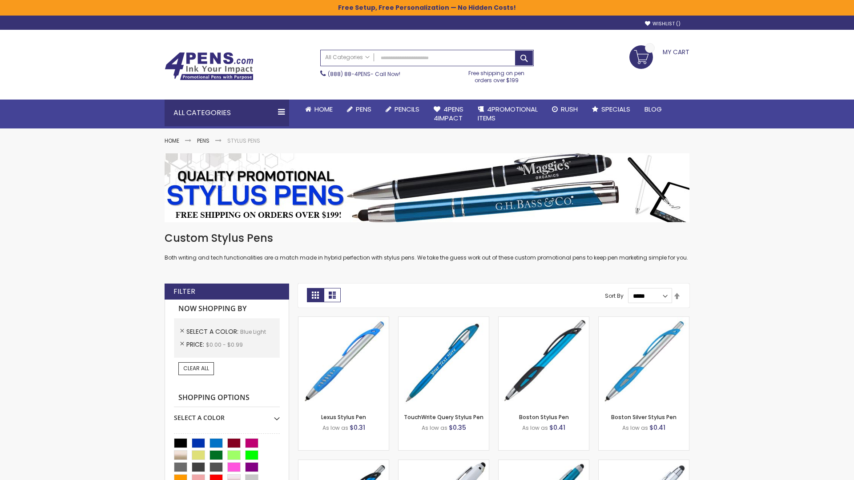  What do you see at coordinates (497, 75) in the screenshot?
I see `div: Free shipping on pen orders over $199` at bounding box center [497, 75].